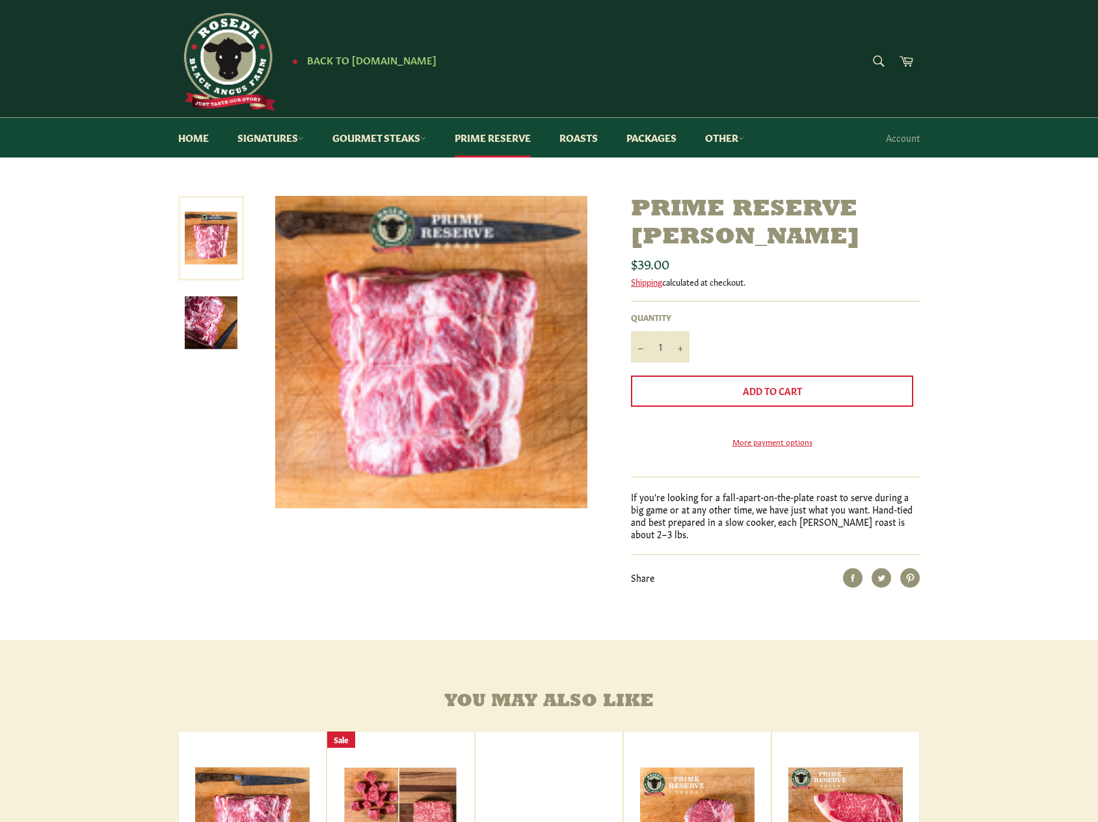  Describe the element at coordinates (772, 390) in the screenshot. I see `span: Add to Cart` at that location.